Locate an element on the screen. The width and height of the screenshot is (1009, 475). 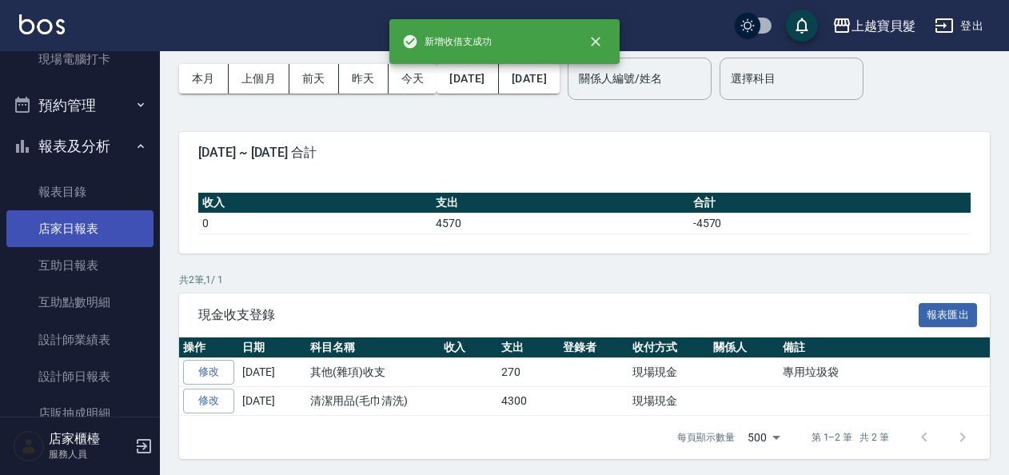
th: 登錄者 is located at coordinates (593, 348).